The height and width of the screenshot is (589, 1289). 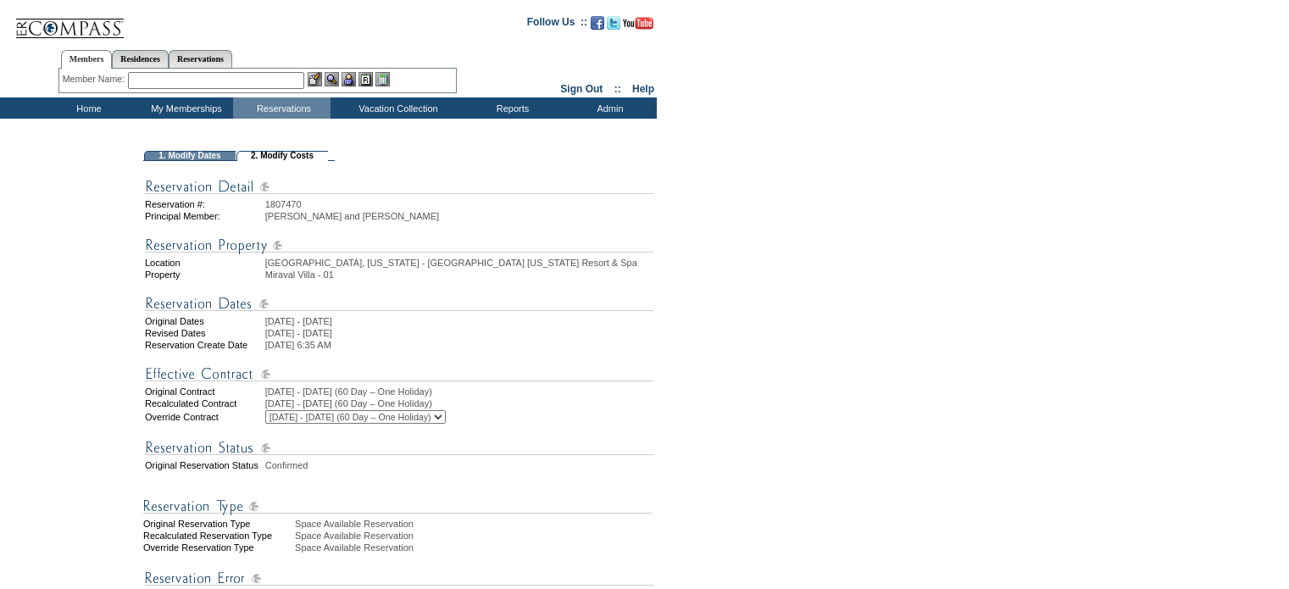 I want to click on div: Member Name:, so click(x=95, y=79).